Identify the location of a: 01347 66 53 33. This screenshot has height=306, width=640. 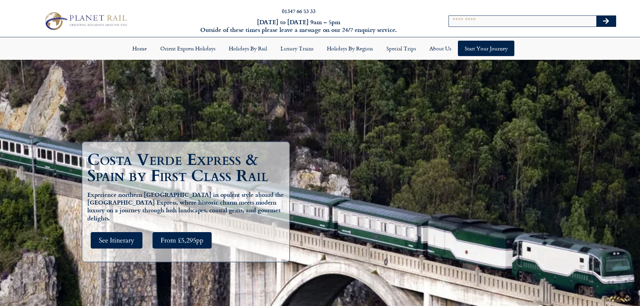
(299, 11).